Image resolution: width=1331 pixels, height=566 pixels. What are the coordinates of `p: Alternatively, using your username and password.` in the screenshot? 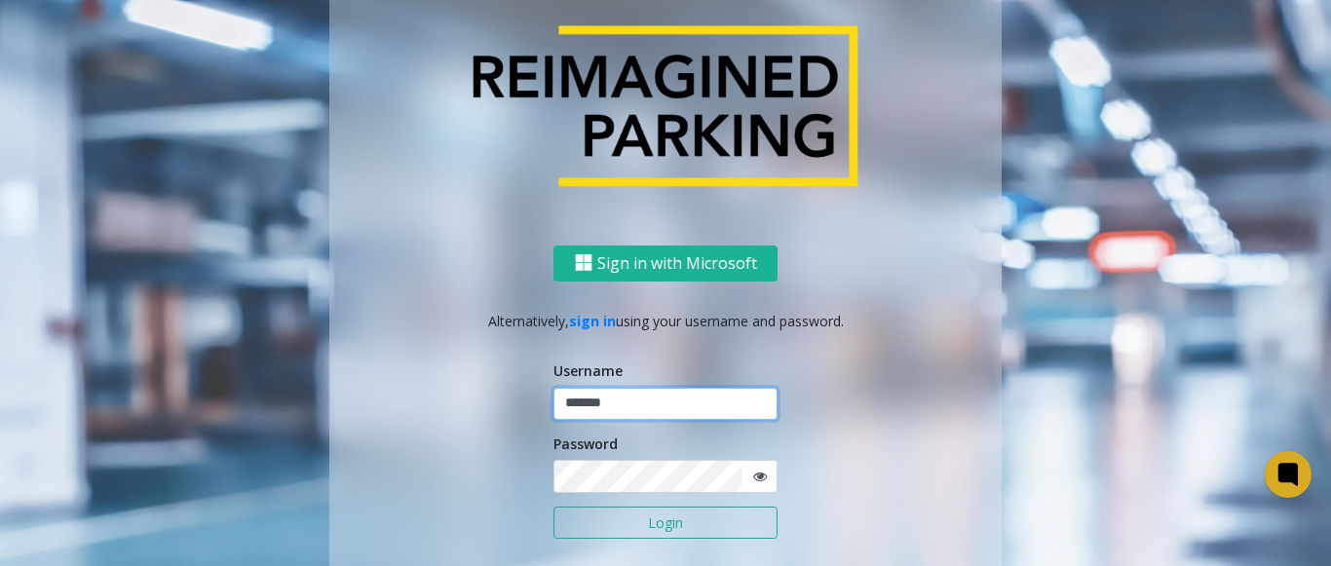 It's located at (666, 320).